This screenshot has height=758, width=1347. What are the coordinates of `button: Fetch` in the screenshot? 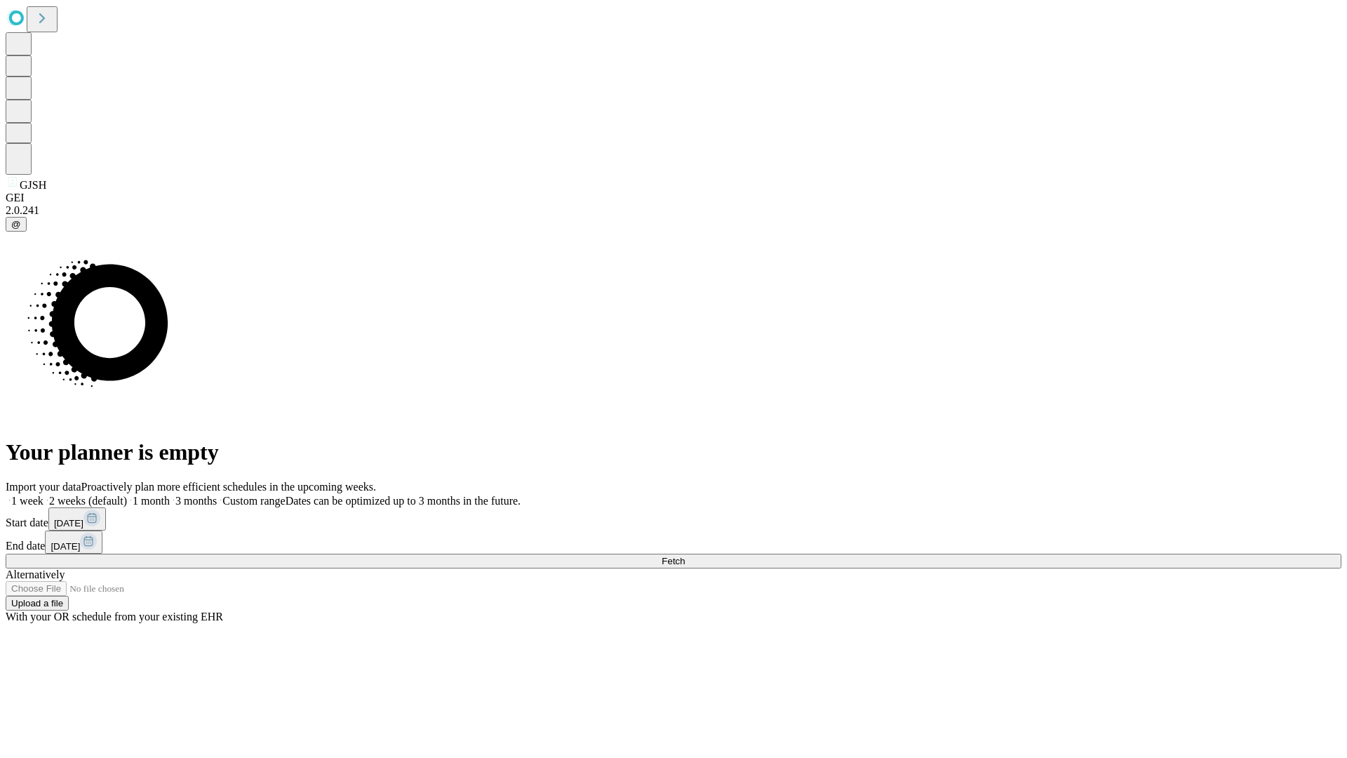 It's located at (673, 560).